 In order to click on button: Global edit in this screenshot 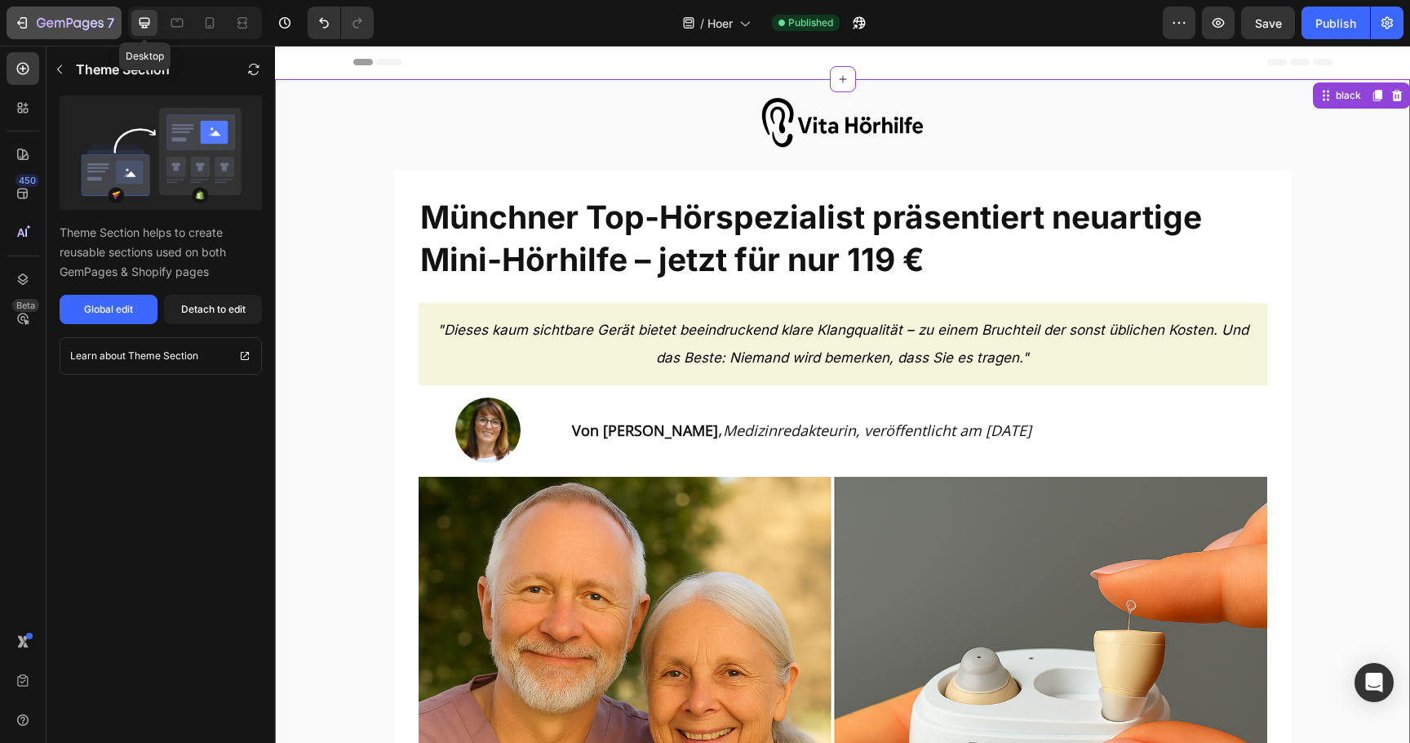, I will do `click(109, 309)`.